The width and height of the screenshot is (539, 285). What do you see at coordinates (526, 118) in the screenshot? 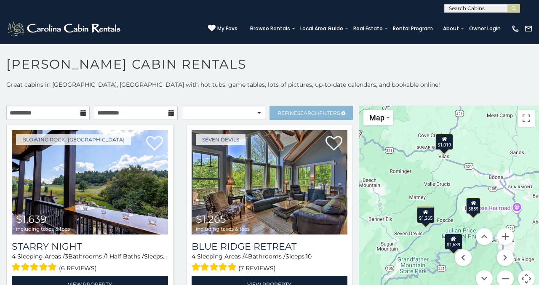
I see `button: Toggle fullscreen view` at bounding box center [526, 118].